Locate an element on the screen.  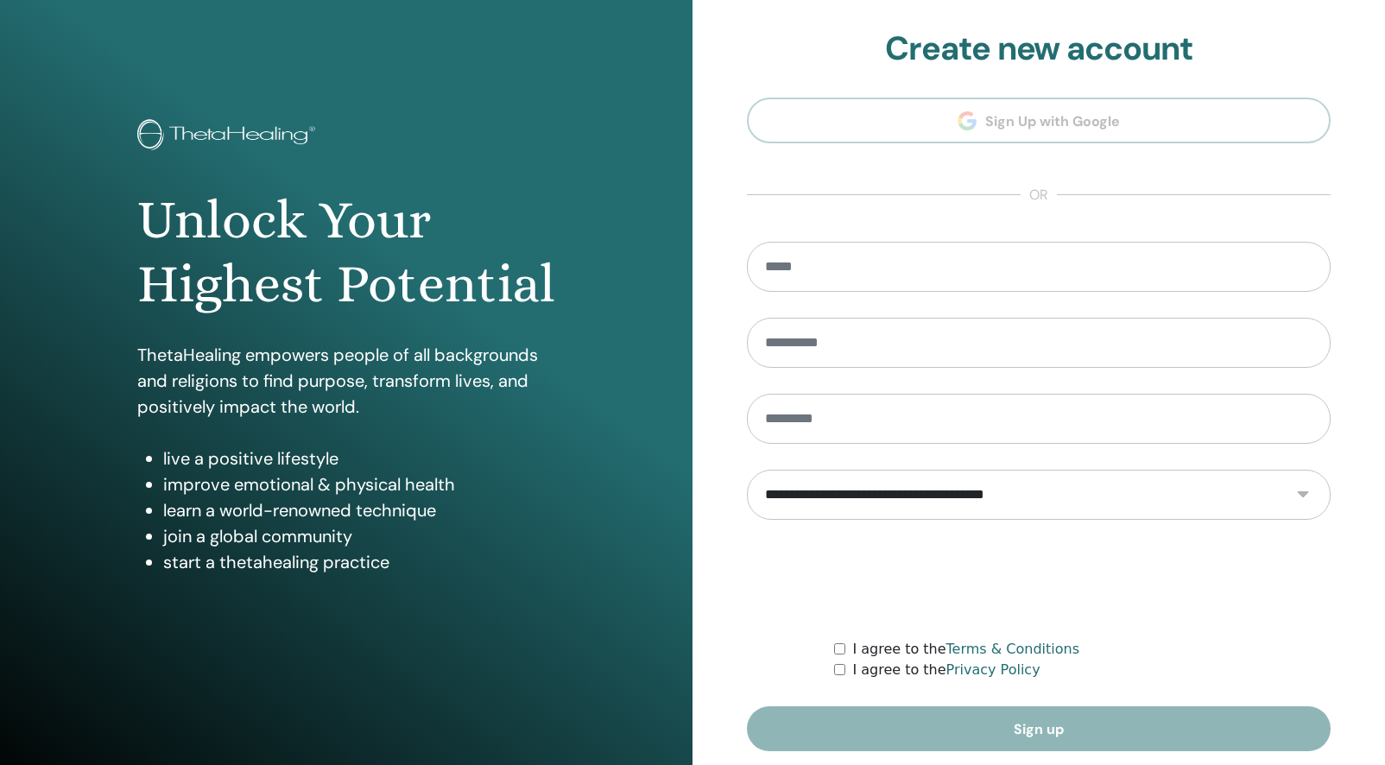
span: or is located at coordinates (1039, 195).